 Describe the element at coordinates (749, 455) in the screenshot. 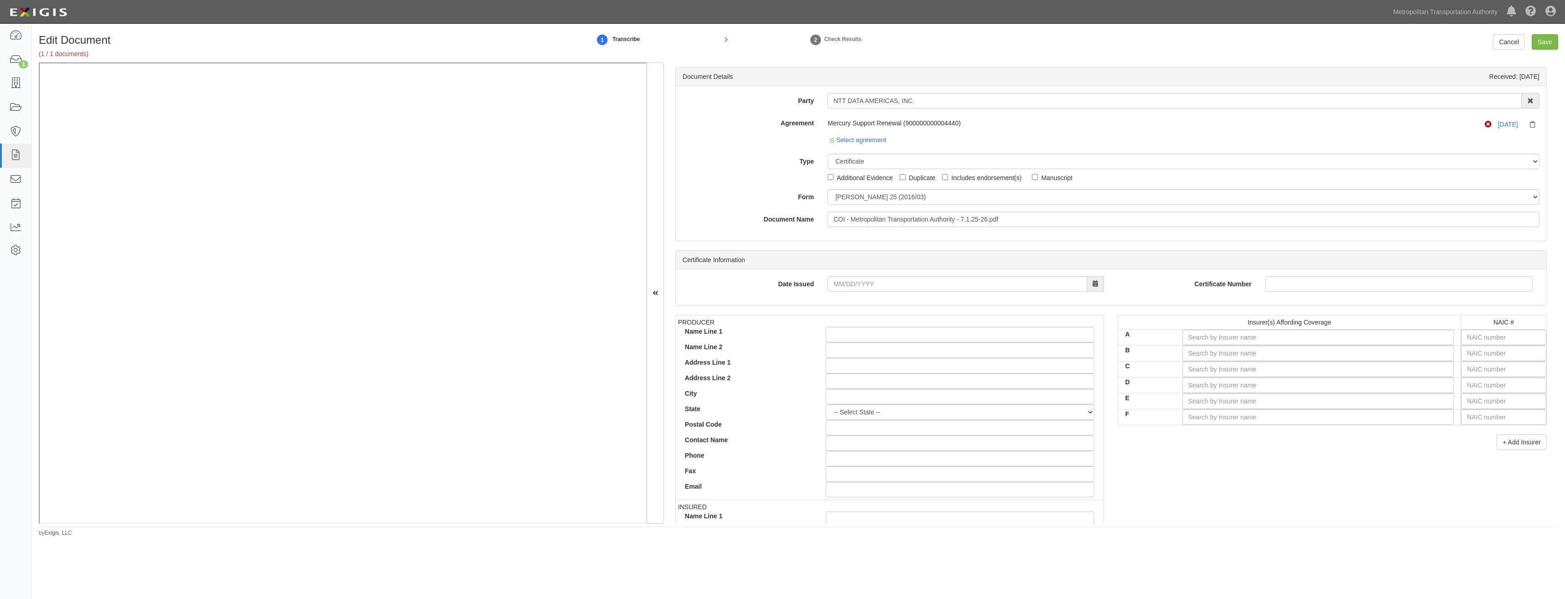

I see `label: Phone` at that location.